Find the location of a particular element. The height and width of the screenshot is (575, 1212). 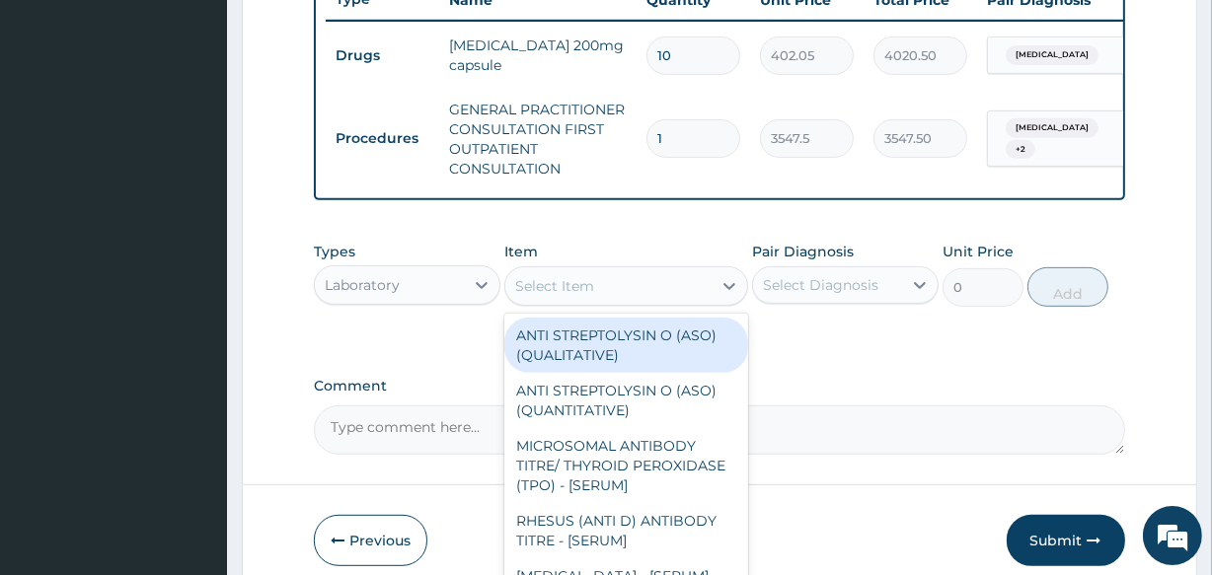

div: Minimize live chat window is located at coordinates (347, 34).